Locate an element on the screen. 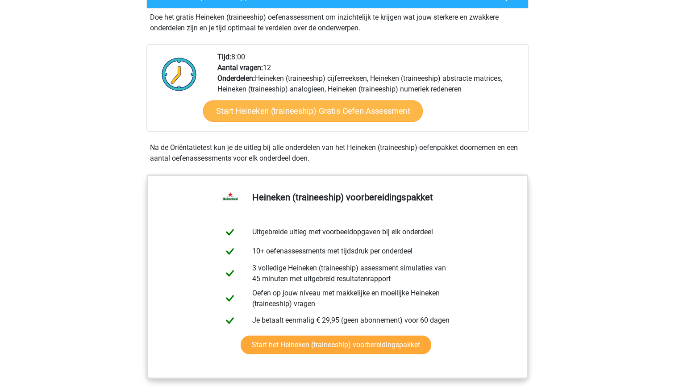  div: Na de Oriëntatietest kun je de uitleg bij alle onderdelen van het Heineken (traineeship)-oefenpak... is located at coordinates (337, 153).